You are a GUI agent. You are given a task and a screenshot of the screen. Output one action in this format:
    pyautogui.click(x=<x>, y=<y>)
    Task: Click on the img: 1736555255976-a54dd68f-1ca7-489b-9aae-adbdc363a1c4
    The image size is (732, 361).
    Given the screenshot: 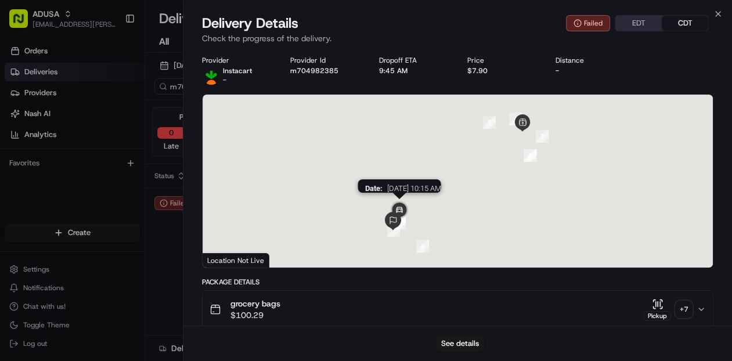 What is the action you would take?
    pyautogui.click(x=22, y=121)
    